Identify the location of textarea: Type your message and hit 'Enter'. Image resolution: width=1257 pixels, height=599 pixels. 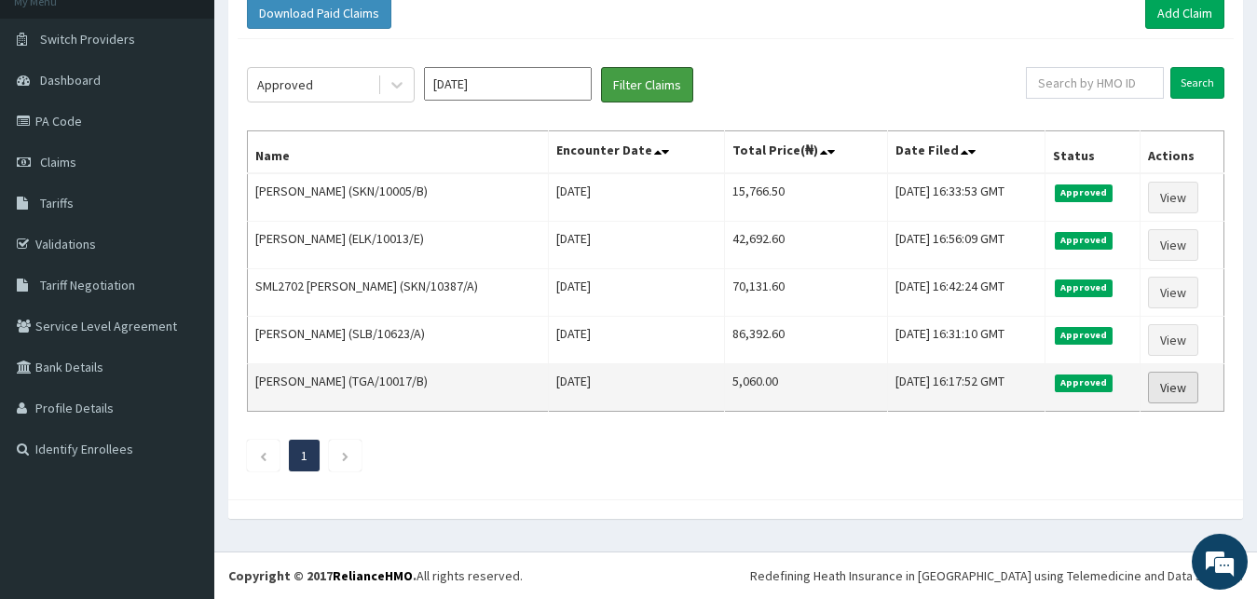
(182, 433).